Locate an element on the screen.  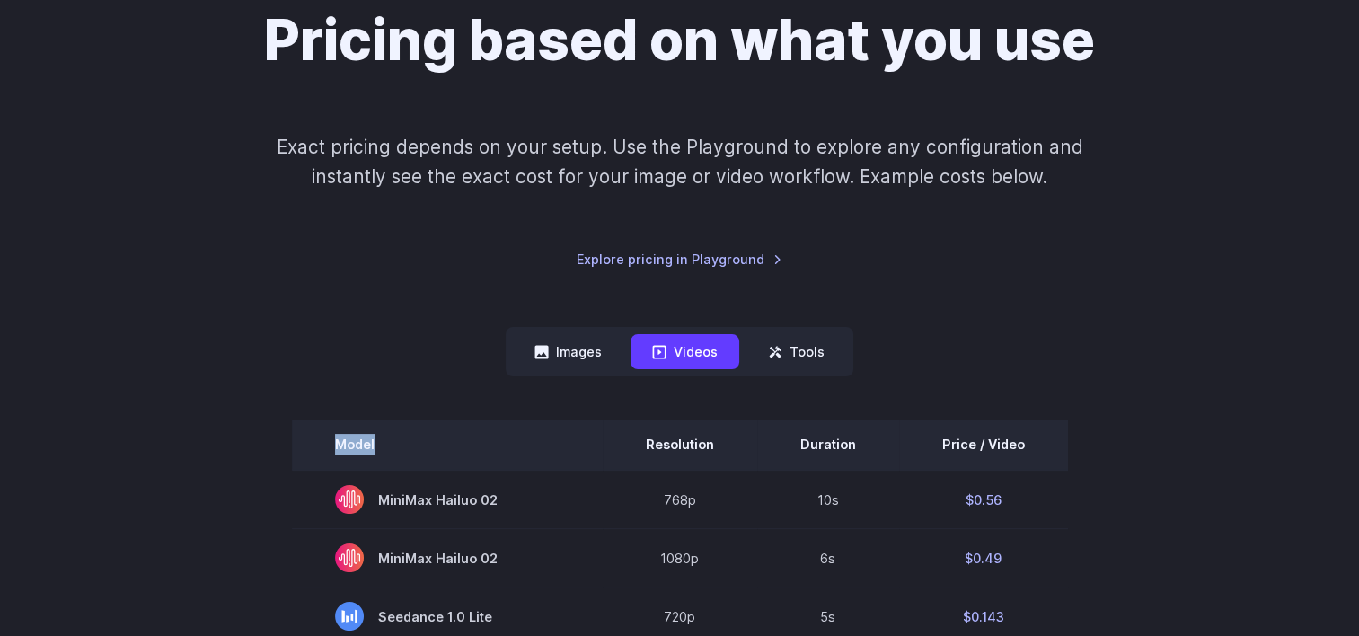
button: Videos is located at coordinates (684, 351).